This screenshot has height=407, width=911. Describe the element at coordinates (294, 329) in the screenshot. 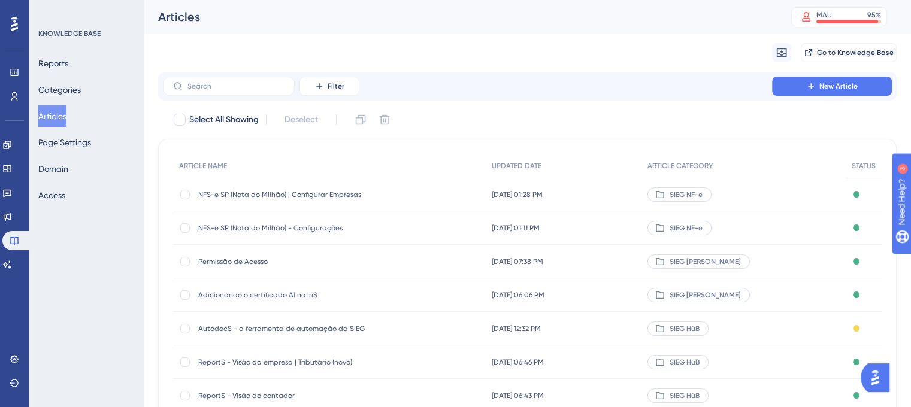

I see `span: AutodocS - a ferramenta de automação da SIEG` at that location.